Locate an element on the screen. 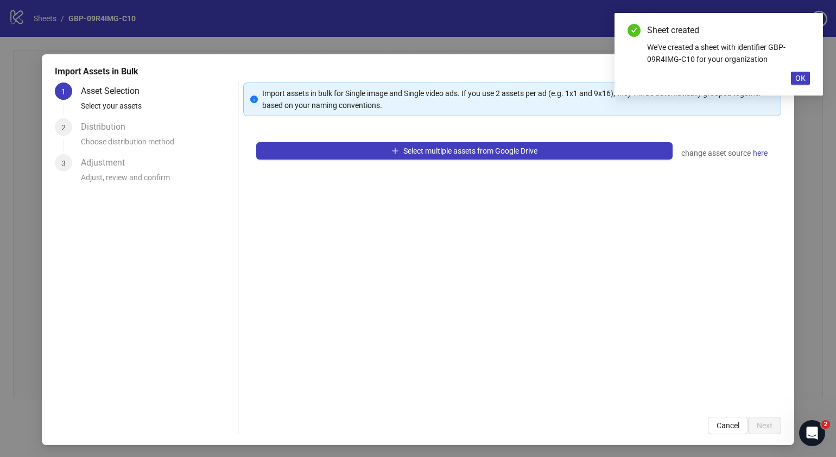  span: Select multiple assets from Google Drive is located at coordinates (470, 151).